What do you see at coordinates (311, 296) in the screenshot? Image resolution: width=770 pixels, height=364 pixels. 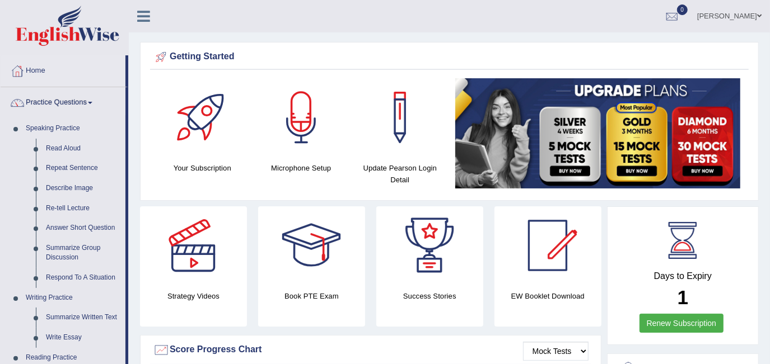 I see `h4: Book PTE Exam` at bounding box center [311, 296].